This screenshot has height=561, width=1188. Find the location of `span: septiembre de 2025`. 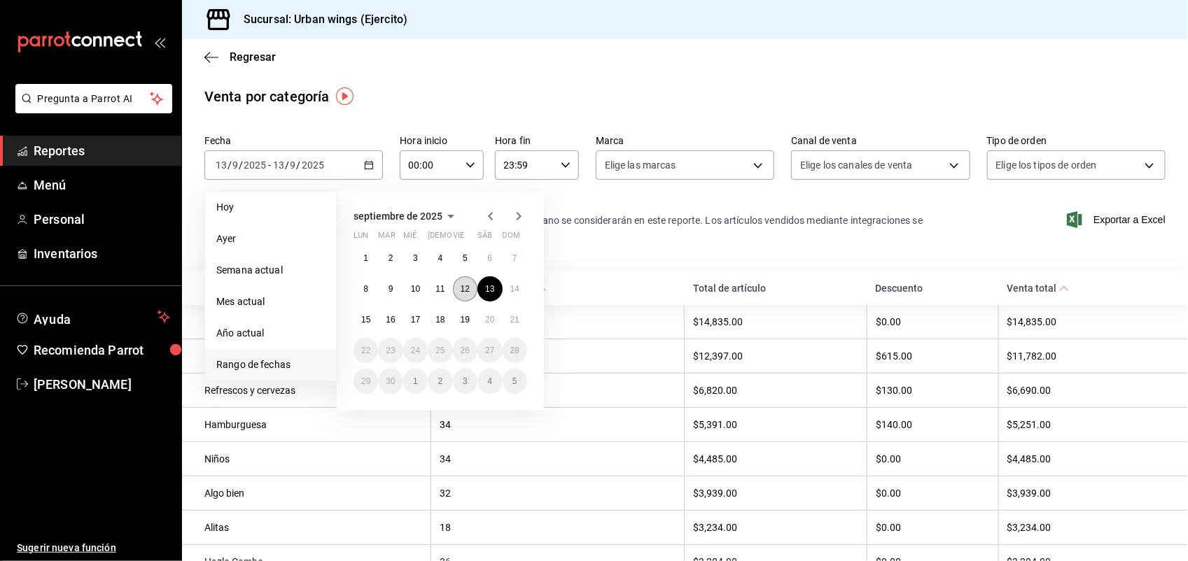

span: septiembre de 2025 is located at coordinates (398, 216).